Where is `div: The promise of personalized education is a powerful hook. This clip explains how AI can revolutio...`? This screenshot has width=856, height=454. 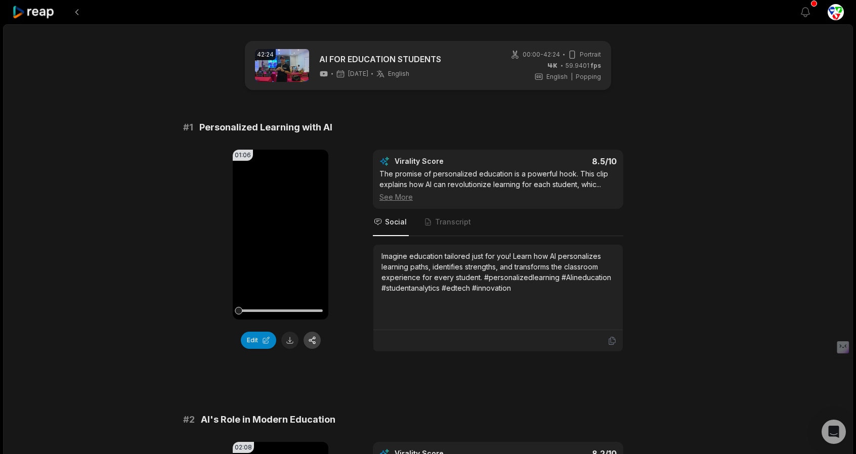 div: The promise of personalized education is a powerful hook. This clip explains how AI can revolutio... is located at coordinates (498, 185).